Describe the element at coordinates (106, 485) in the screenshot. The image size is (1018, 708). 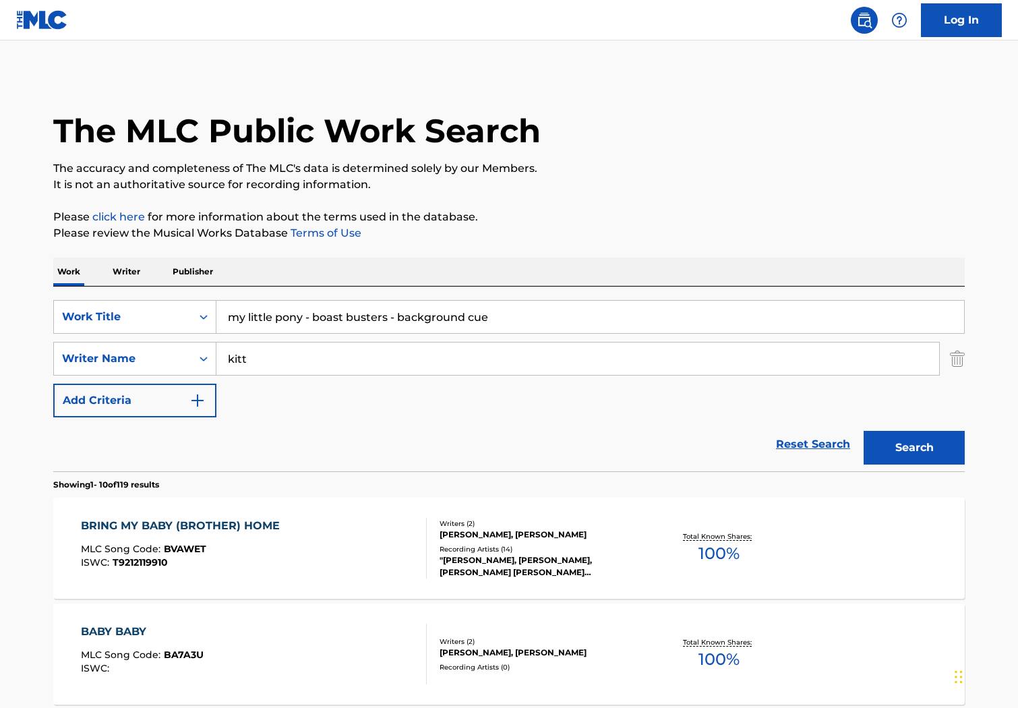
I see `p: Showing 1 - 10 of 119 results` at that location.